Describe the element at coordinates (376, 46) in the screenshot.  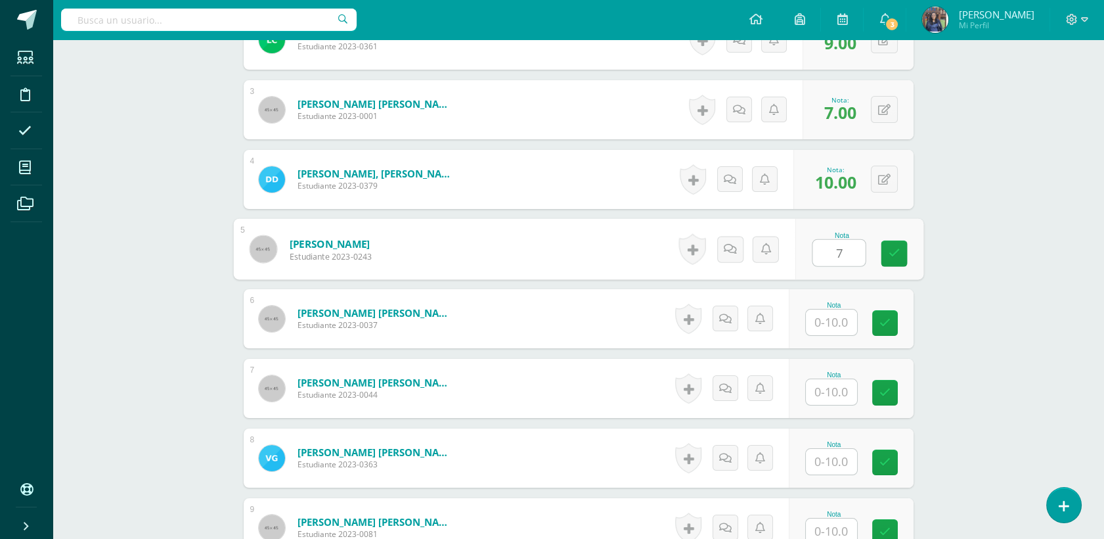
I see `span: Estudiante 2023-0361` at that location.